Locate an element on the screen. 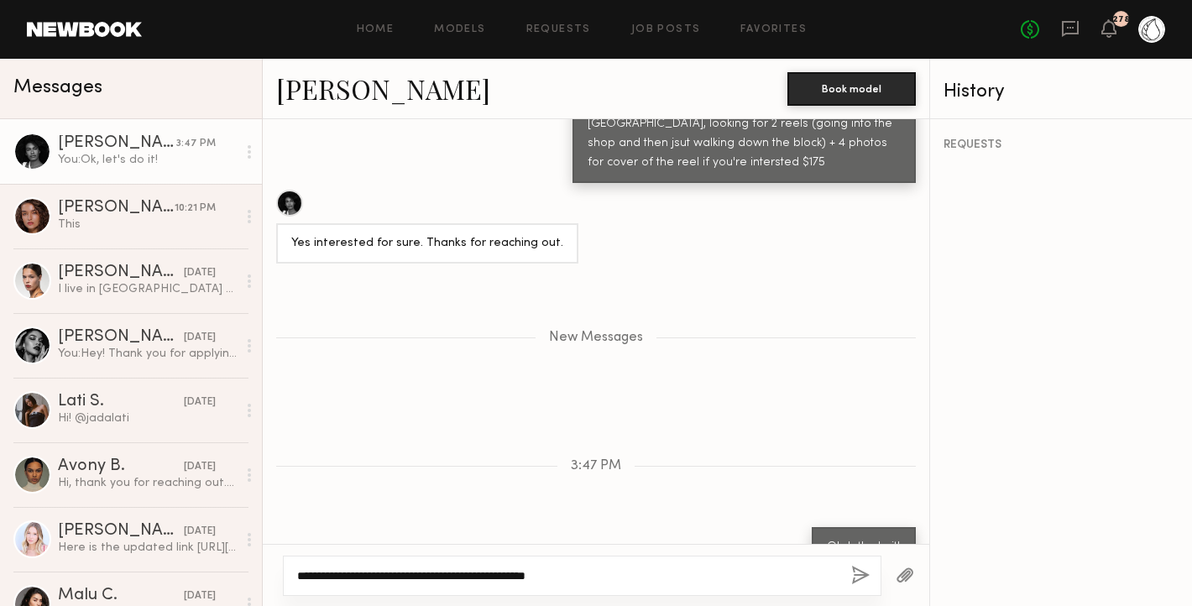  div: 3:47 PM is located at coordinates (196, 144).